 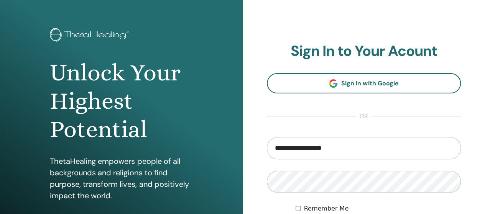 I want to click on span: Sign In with Google, so click(x=370, y=83).